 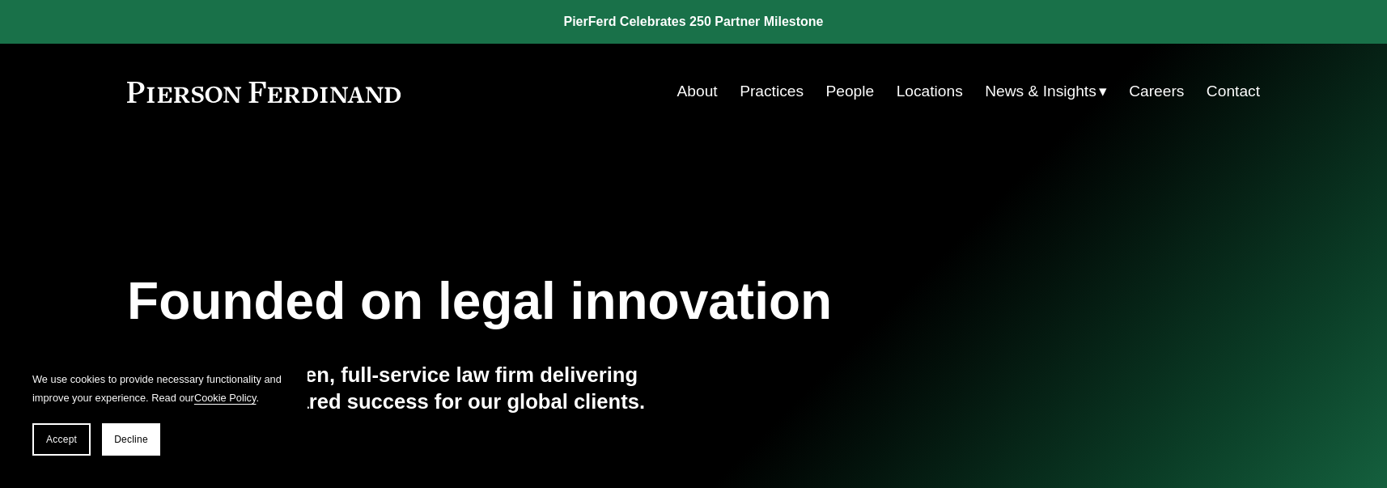 I want to click on a: Cookie Policy, so click(x=225, y=397).